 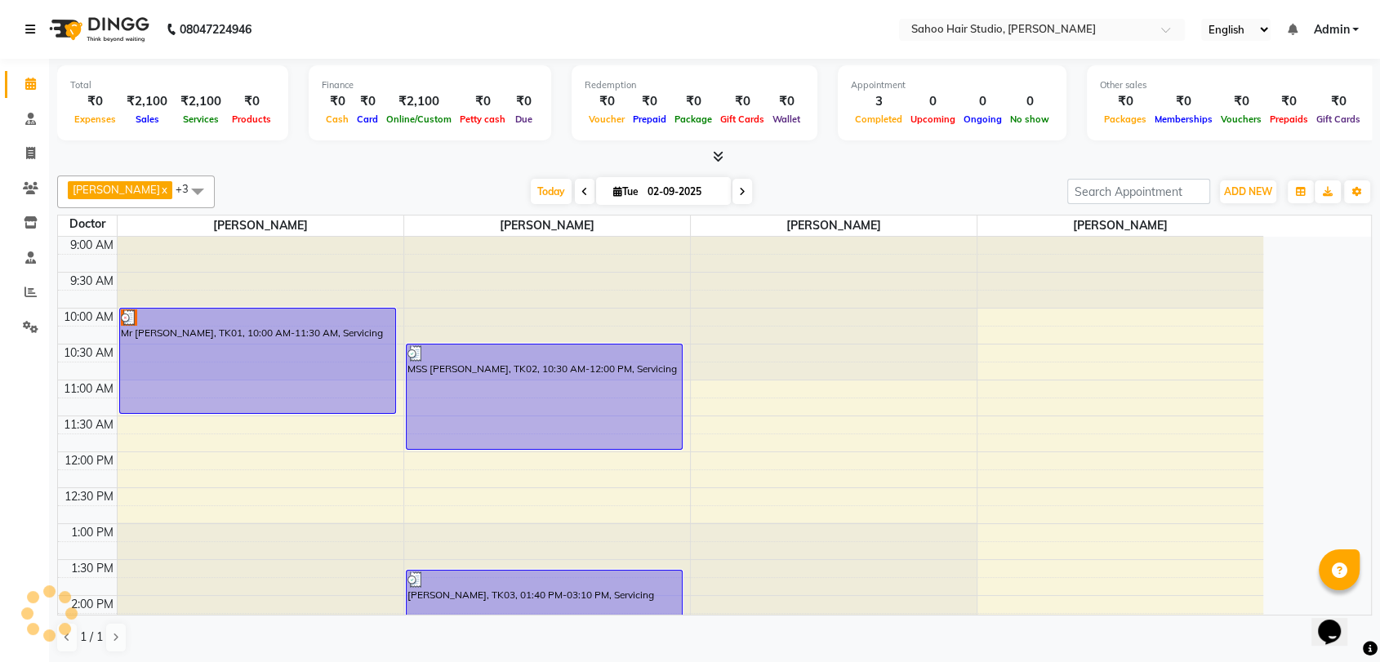 What do you see at coordinates (95, 119) in the screenshot?
I see `span: Expenses` at bounding box center [95, 119].